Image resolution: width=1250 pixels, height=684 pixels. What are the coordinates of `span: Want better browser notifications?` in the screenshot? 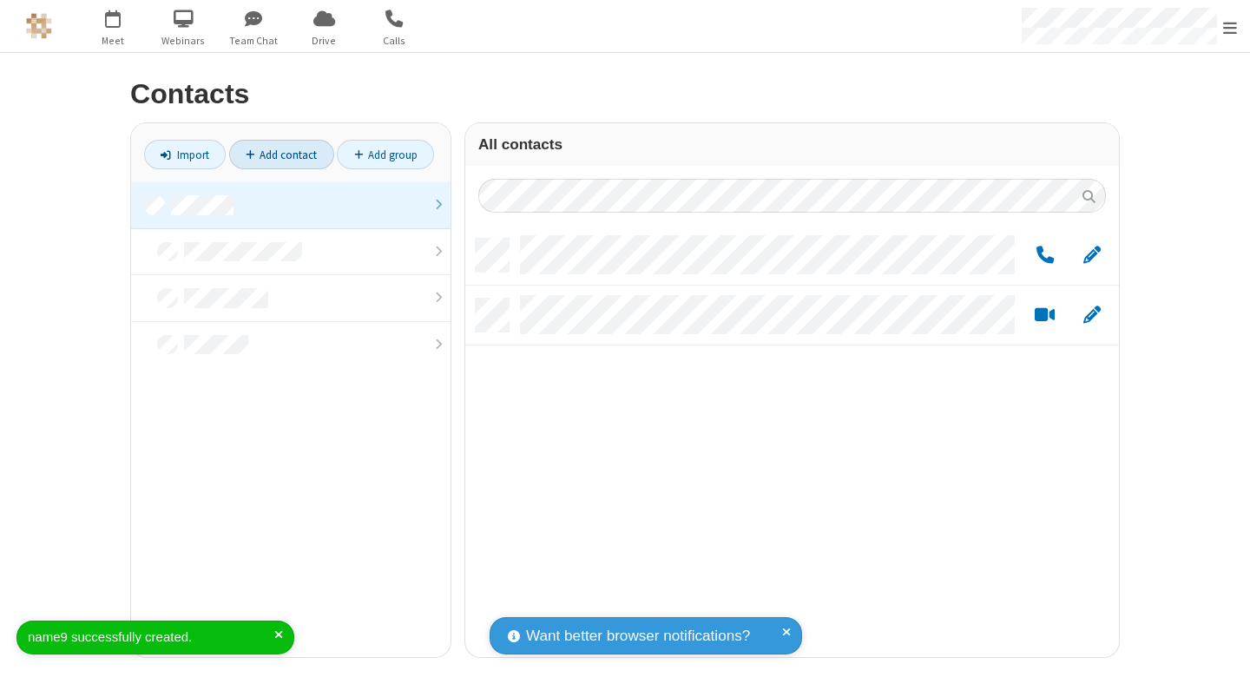 It's located at (638, 636).